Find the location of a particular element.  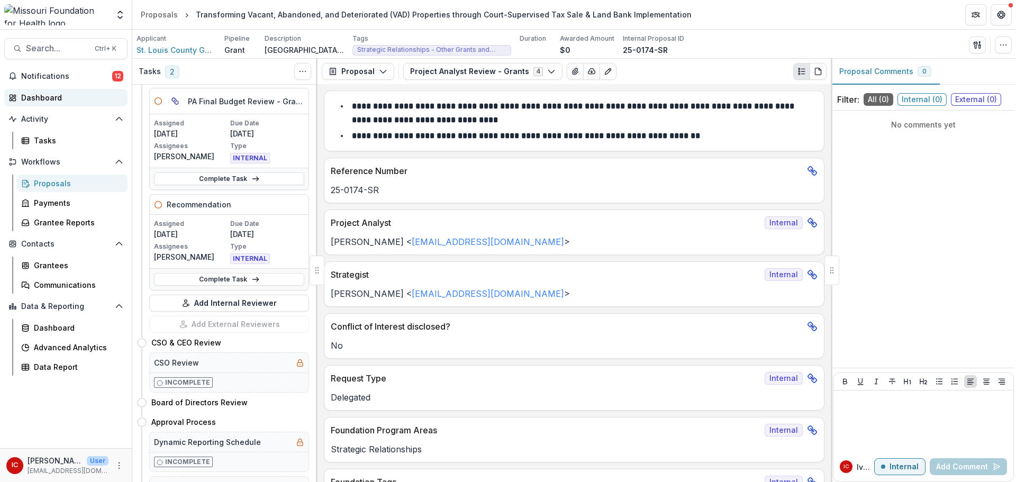

button: Search... is located at coordinates (66, 49).